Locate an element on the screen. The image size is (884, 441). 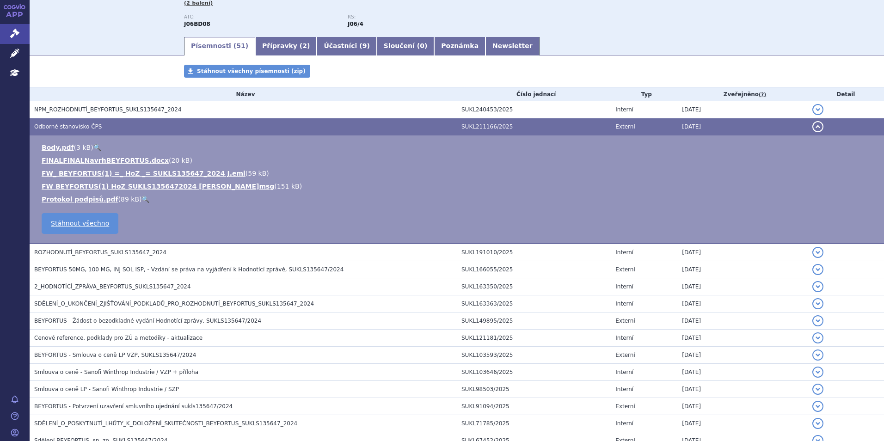
td: SUKL211166/2025 is located at coordinates (533, 127).